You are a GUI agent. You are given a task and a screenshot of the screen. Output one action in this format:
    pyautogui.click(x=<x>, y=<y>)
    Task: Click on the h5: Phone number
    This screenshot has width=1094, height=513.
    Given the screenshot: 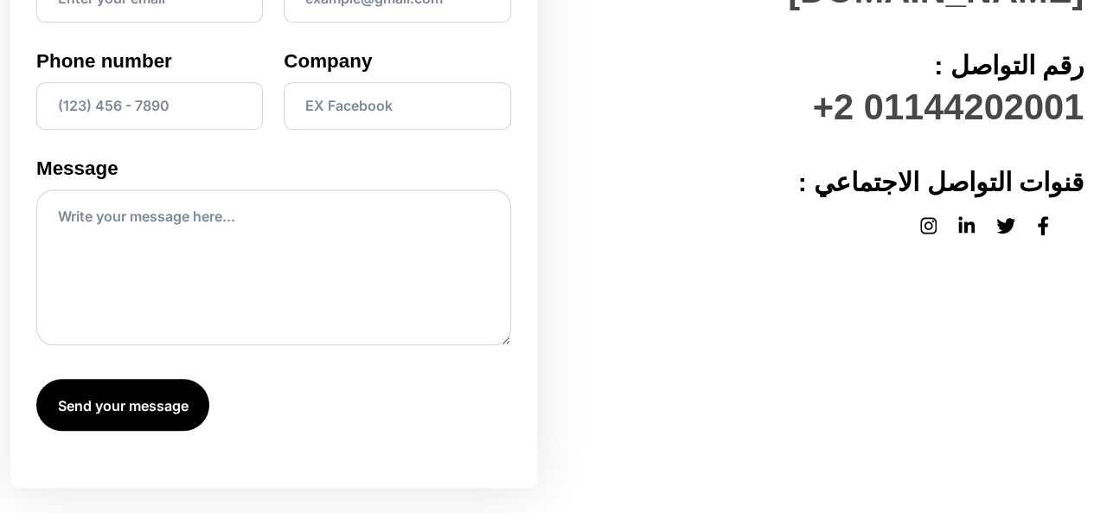 What is the action you would take?
    pyautogui.click(x=150, y=100)
    